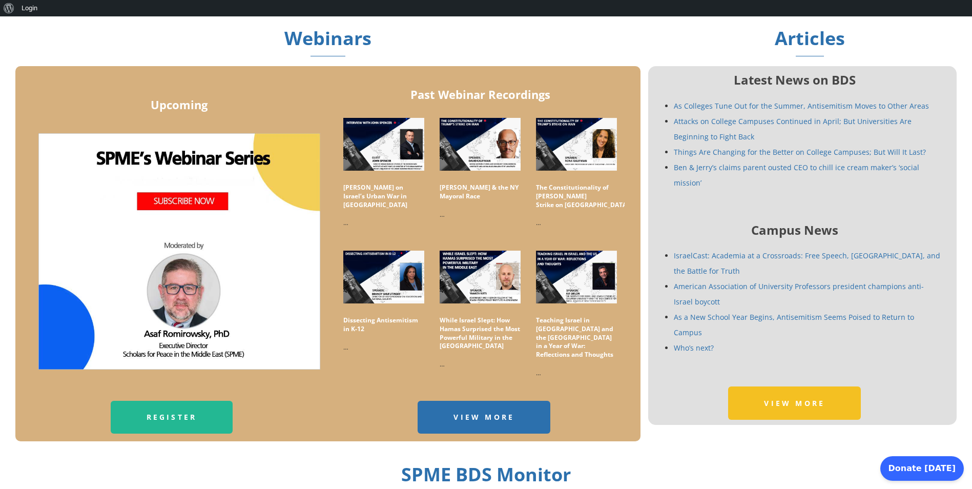 The image size is (972, 489). Describe the element at coordinates (794, 80) in the screenshot. I see `h5: Latest News on BDS` at that location.